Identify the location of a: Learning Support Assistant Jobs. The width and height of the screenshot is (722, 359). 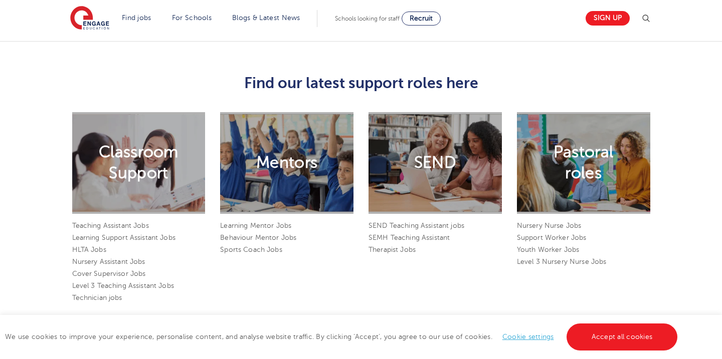
(124, 238).